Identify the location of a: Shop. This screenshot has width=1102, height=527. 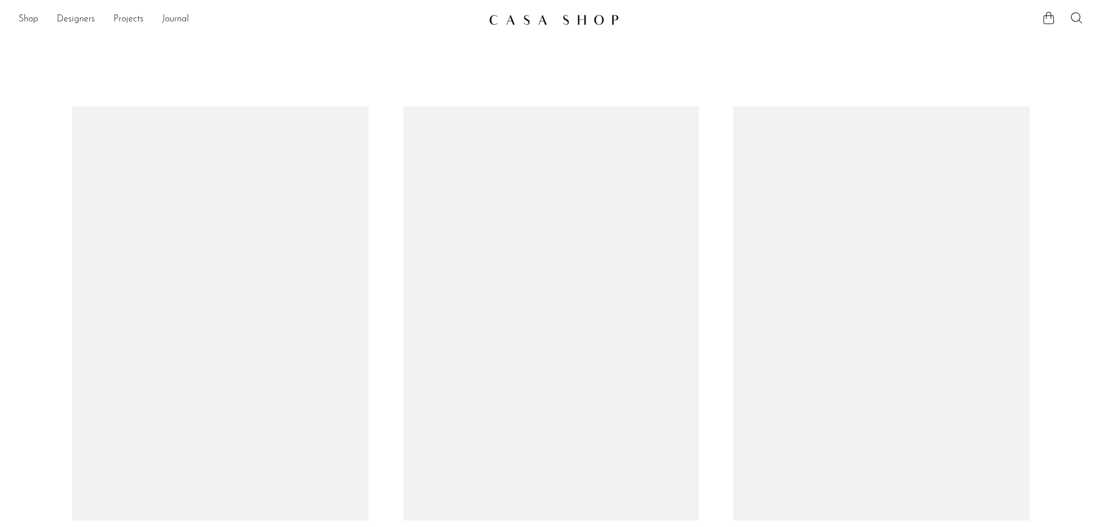
(28, 20).